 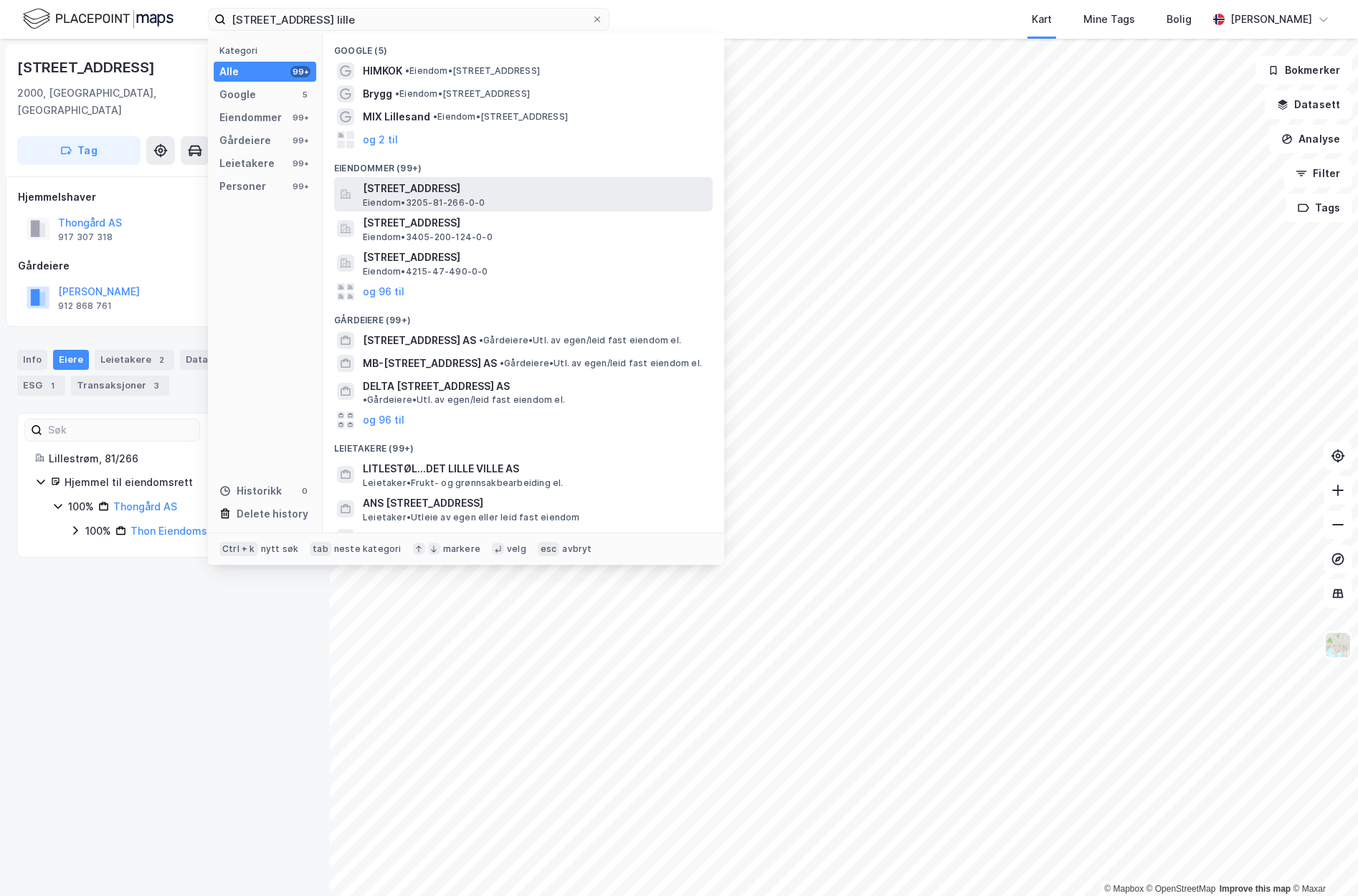 I want to click on input: Søk på adresse, matrikkel, gårdeiere, leietakere eller personer, so click(x=408, y=20).